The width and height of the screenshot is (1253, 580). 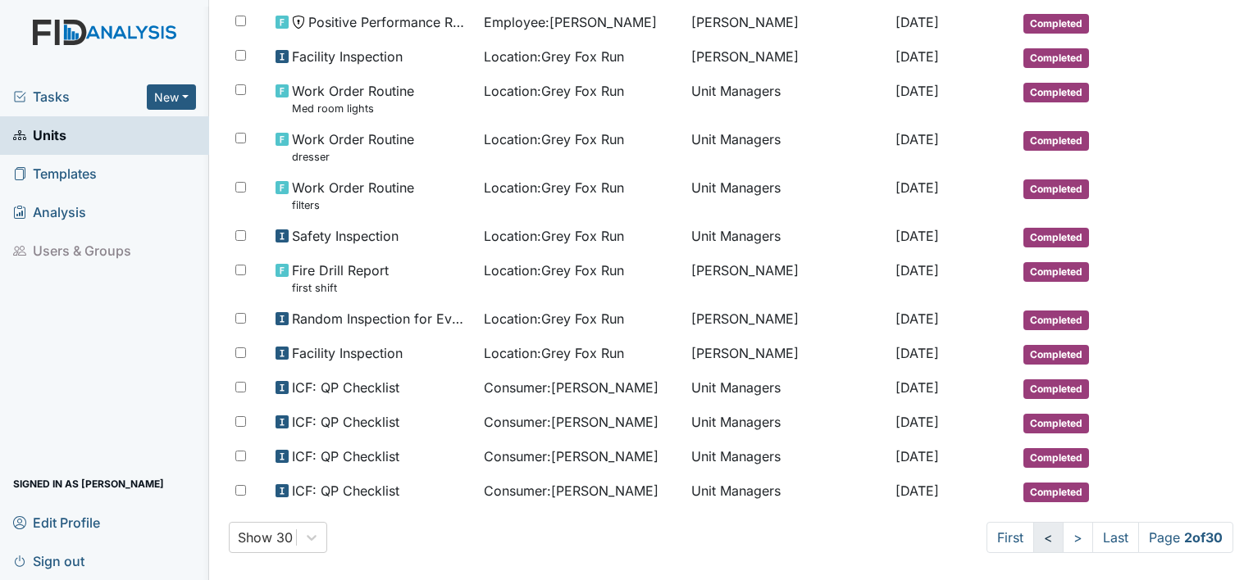 I want to click on nav: task-pagination, so click(x=1109, y=538).